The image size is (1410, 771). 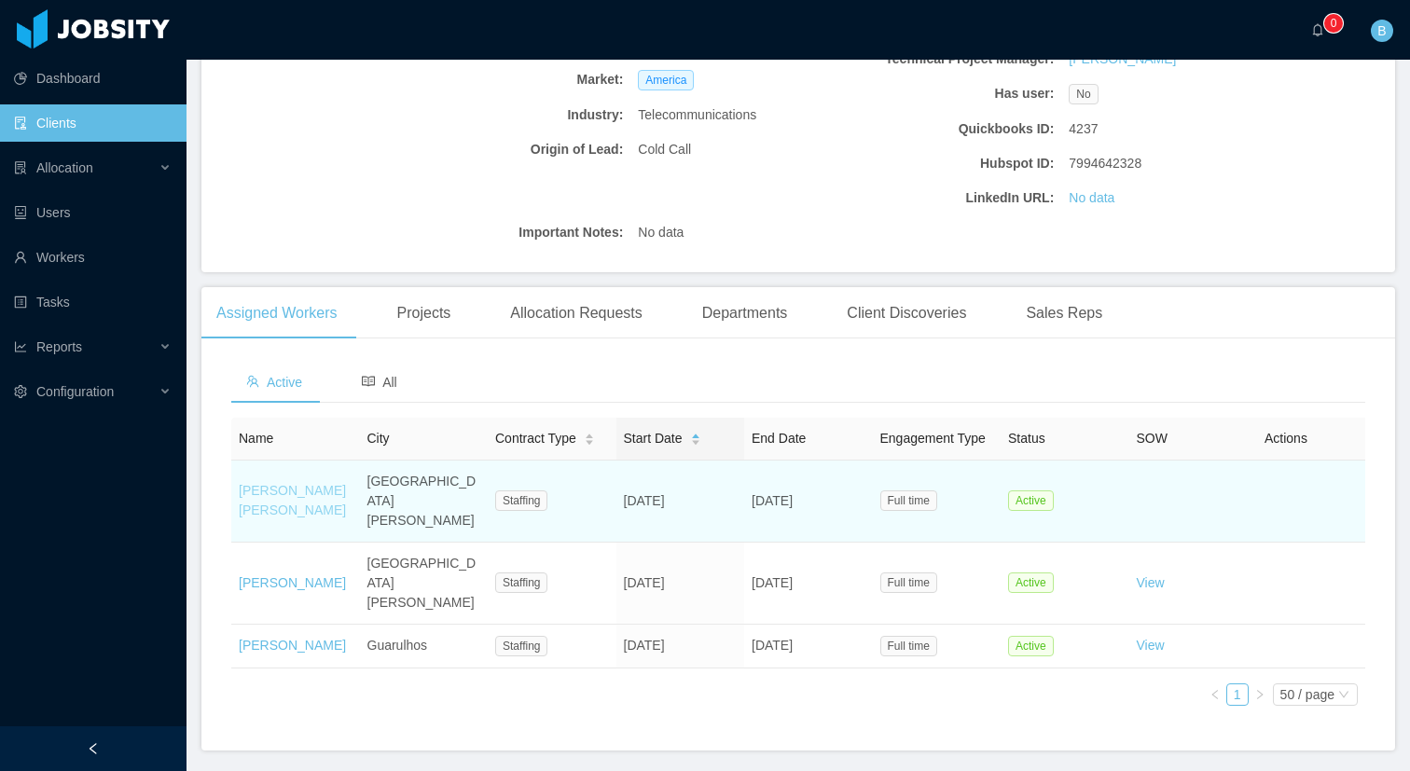 What do you see at coordinates (1259, 694) in the screenshot?
I see `li: Next Page` at bounding box center [1259, 694].